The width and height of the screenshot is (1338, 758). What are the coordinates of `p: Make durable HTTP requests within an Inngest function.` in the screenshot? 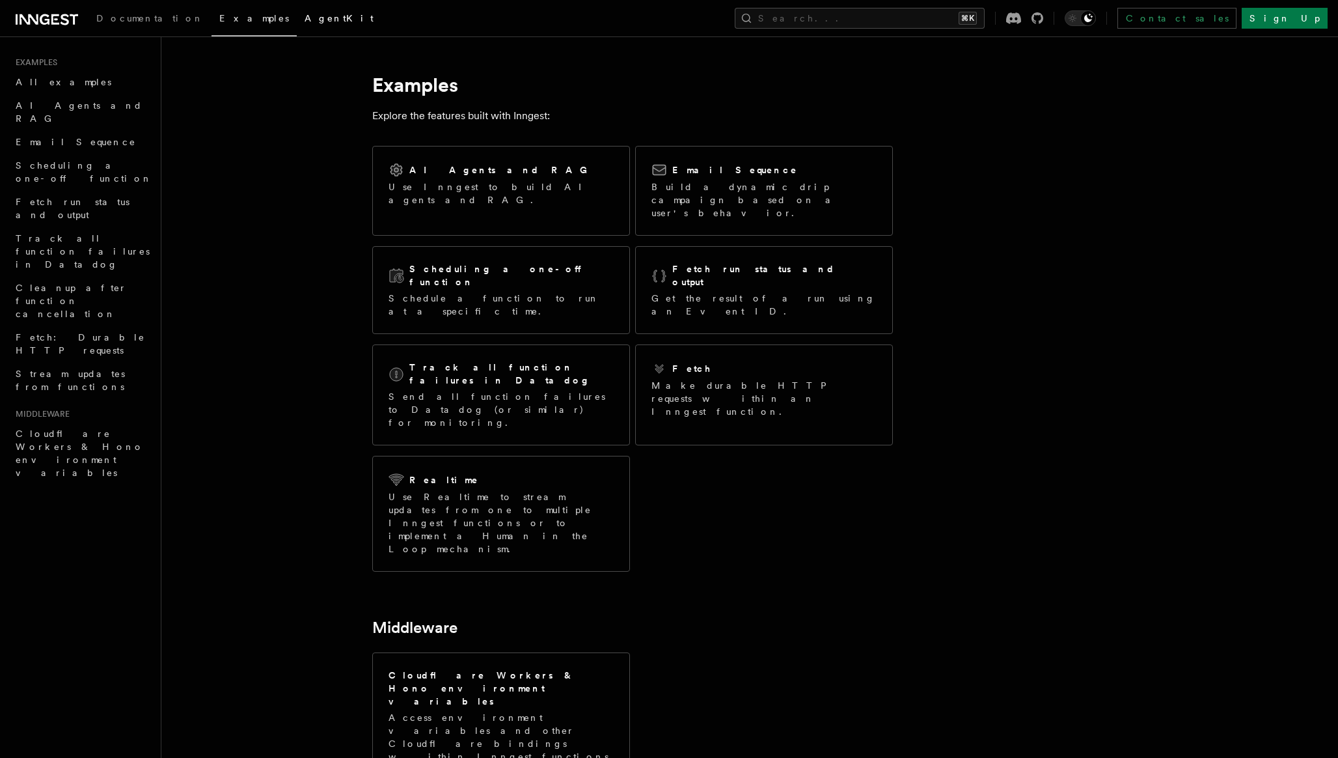 It's located at (764, 398).